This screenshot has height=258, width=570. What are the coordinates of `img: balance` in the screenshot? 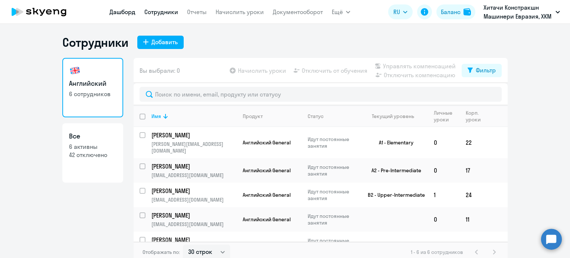 It's located at (467, 12).